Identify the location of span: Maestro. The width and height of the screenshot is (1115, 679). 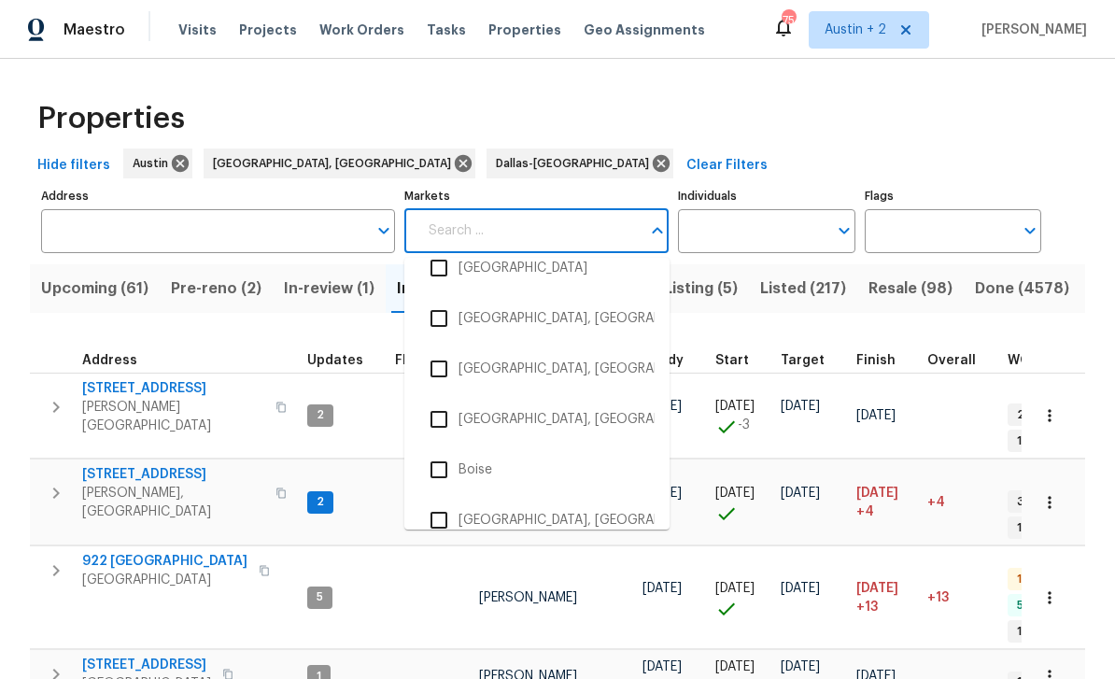
(94, 30).